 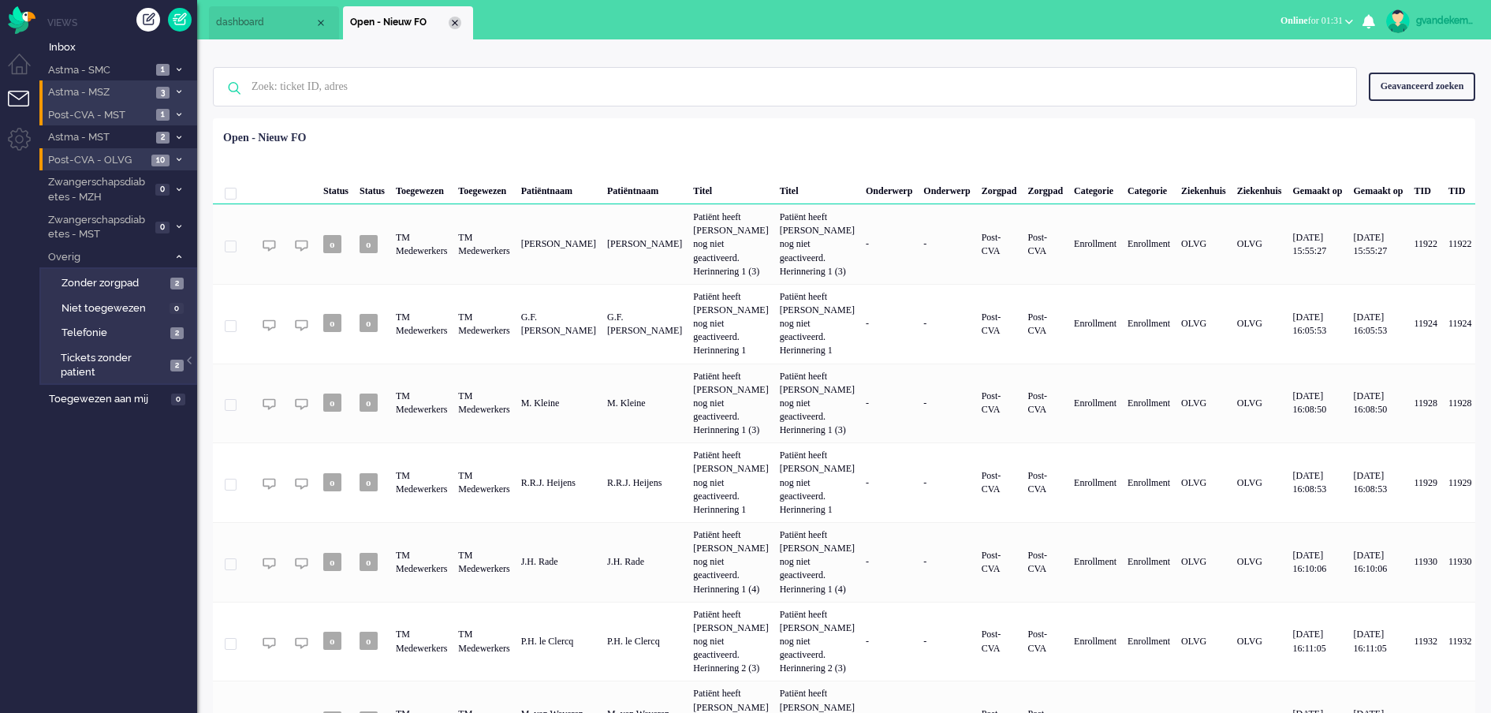 What do you see at coordinates (1460, 641) in the screenshot?
I see `div: 11932` at bounding box center [1460, 641].